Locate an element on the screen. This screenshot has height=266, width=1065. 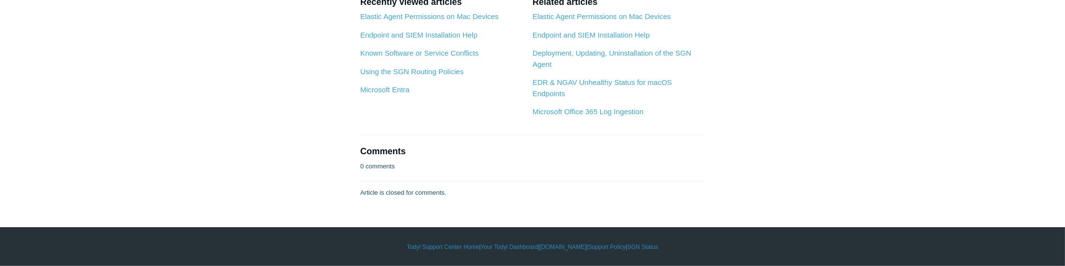
a: Deployment, Updating, Uninstallation of the SGN Agent is located at coordinates (611, 59).